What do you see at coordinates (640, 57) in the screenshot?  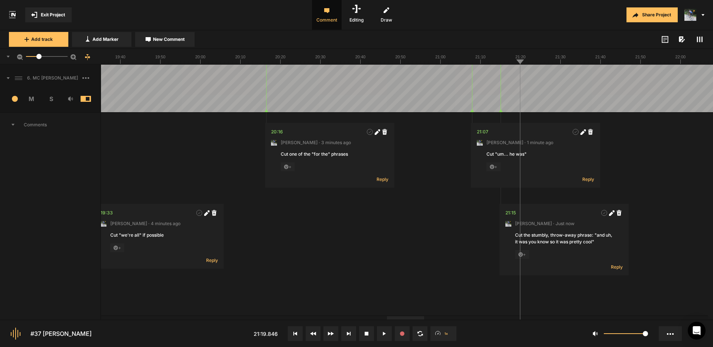 I see `text: 21:50` at bounding box center [640, 57].